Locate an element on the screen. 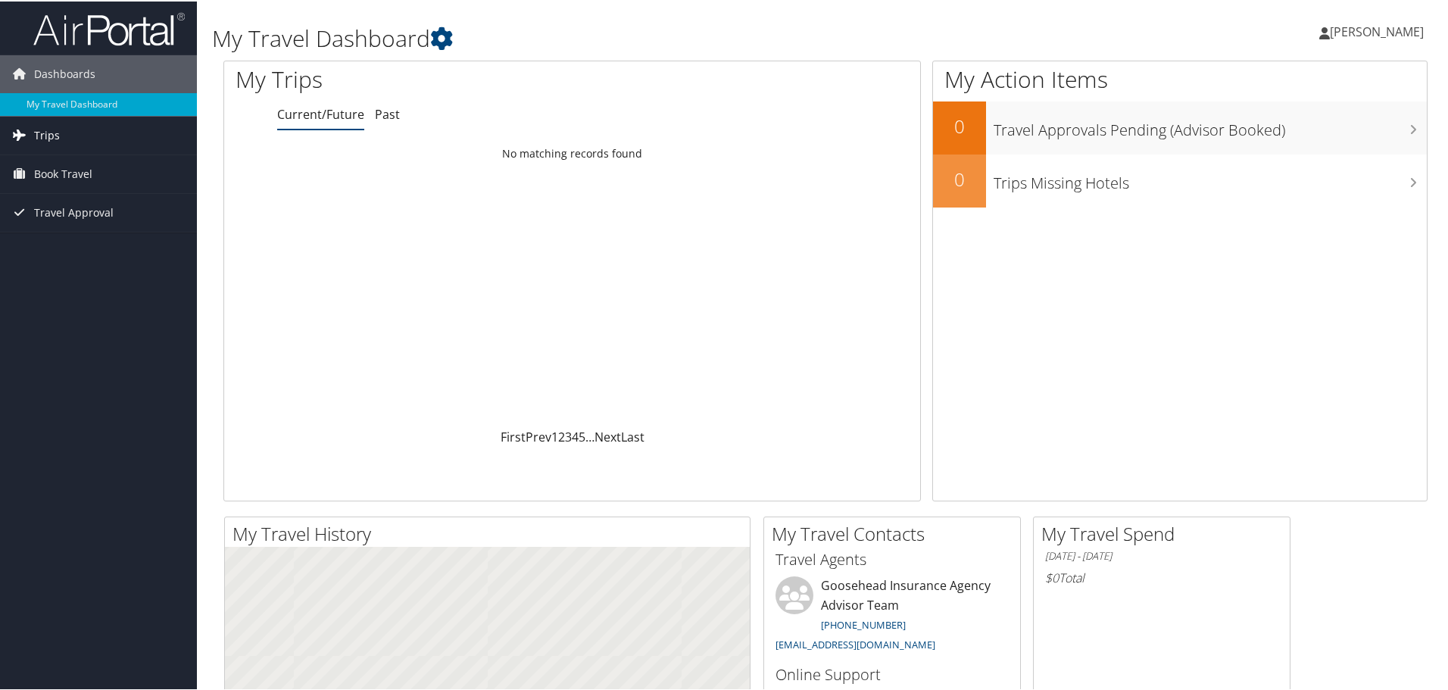  h2: My Travel History is located at coordinates (491, 532).